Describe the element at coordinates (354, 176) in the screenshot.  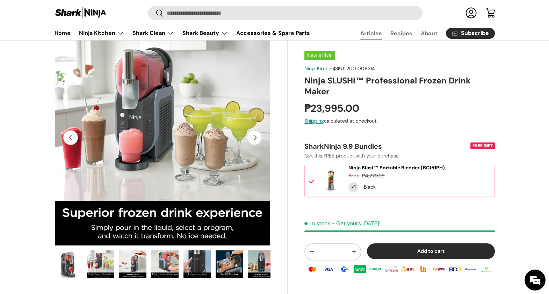
I see `div: Free` at that location.